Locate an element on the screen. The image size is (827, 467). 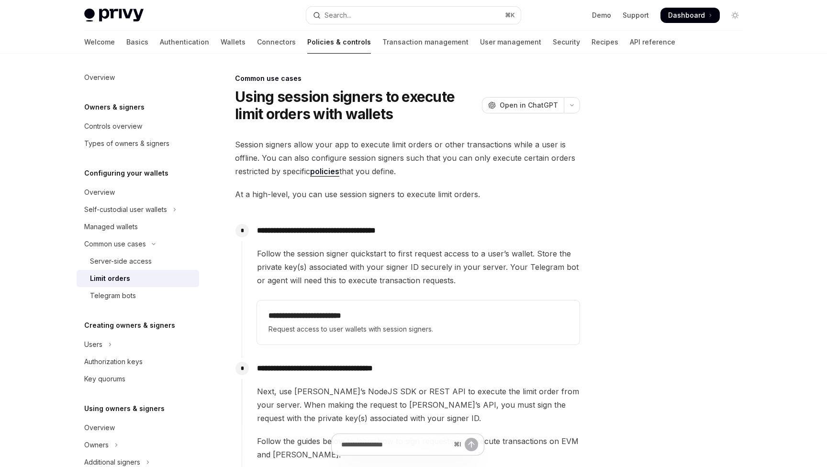
span: At a high-level, you can use session signers to execute limit orders. is located at coordinates (408, 194).